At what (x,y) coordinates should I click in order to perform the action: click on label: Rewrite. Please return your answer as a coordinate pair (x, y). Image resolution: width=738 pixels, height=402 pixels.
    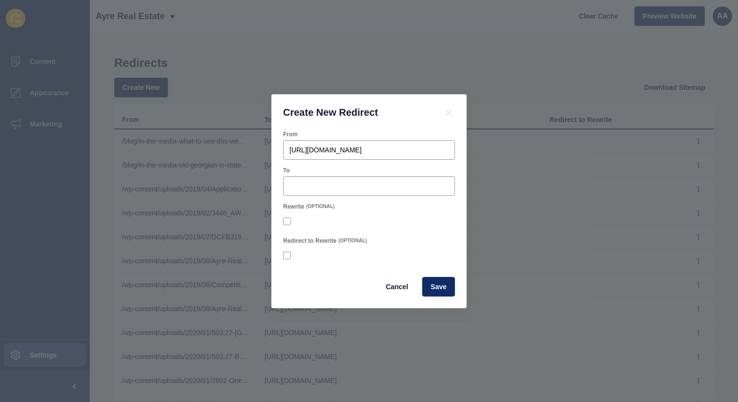
    Looking at the image, I should click on (293, 206).